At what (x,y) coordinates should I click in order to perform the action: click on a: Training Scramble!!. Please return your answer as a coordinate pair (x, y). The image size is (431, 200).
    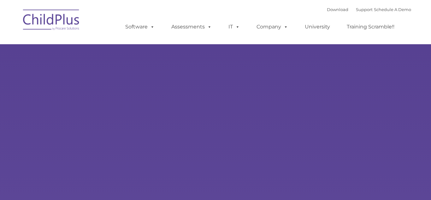
    Looking at the image, I should click on (370, 27).